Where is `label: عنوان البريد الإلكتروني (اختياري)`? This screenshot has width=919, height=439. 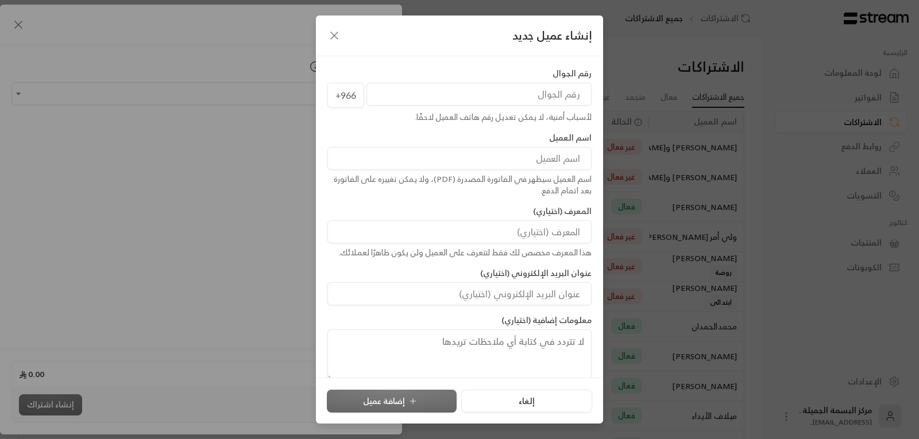
label: عنوان البريد الإلكتروني (اختياري) is located at coordinates (536, 273).